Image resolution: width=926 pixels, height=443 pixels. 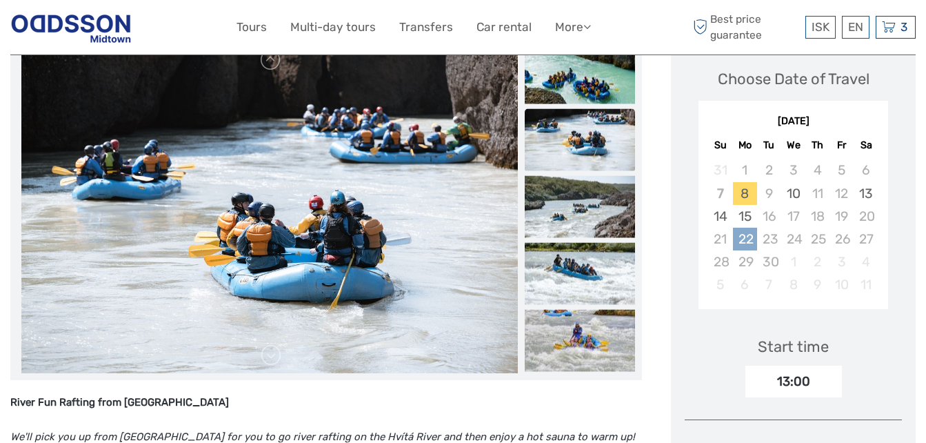 I want to click on div: Not available Monday, September 29th, 2025, so click(x=745, y=261).